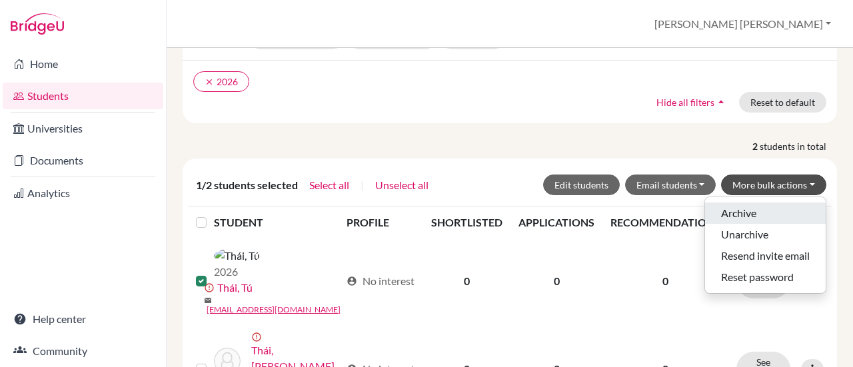 Image resolution: width=853 pixels, height=367 pixels. I want to click on p: 0, so click(665, 281).